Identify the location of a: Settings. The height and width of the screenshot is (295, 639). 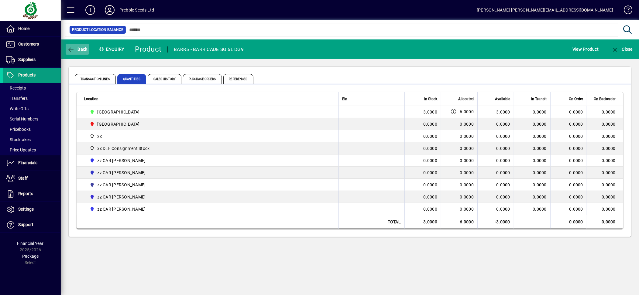
(32, 210).